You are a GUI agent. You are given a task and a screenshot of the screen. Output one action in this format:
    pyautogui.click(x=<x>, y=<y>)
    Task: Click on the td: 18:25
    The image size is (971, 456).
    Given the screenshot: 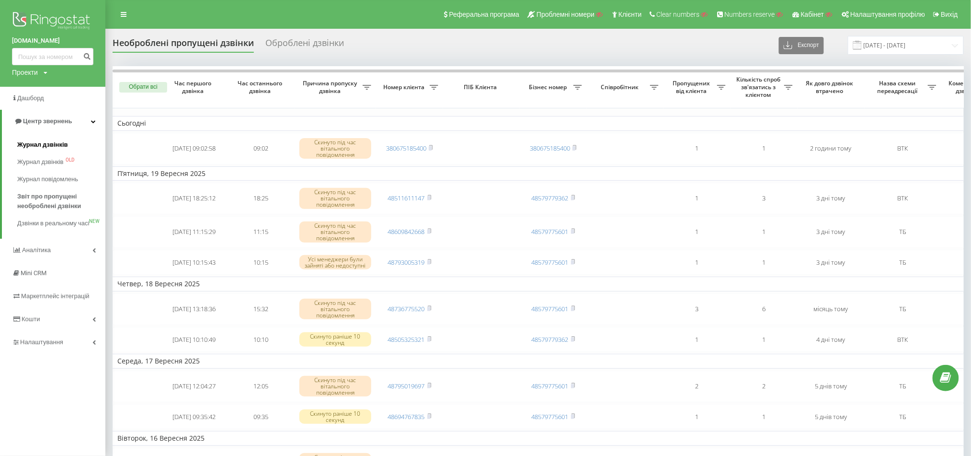 What is the action you would take?
    pyautogui.click(x=261, y=198)
    